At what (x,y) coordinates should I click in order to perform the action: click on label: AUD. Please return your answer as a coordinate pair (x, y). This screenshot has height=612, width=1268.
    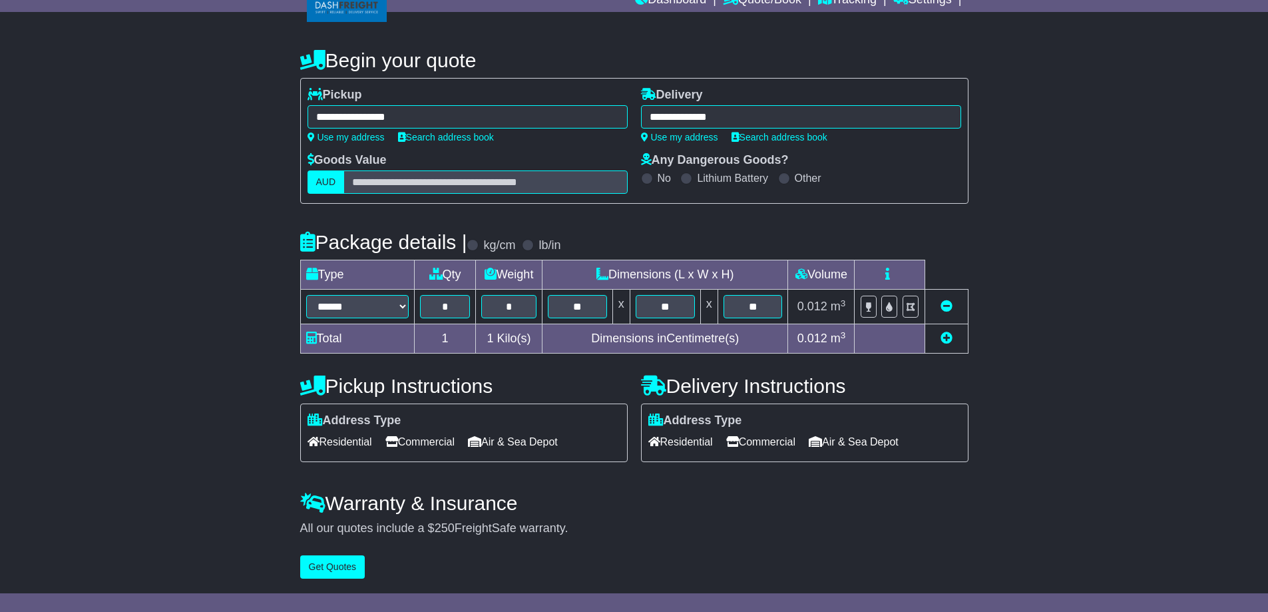
    Looking at the image, I should click on (326, 182).